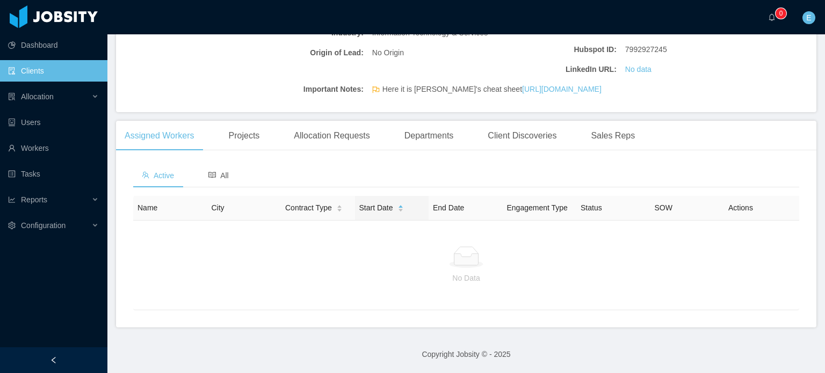  Describe the element at coordinates (466, 278) in the screenshot. I see `p: No Data` at that location.